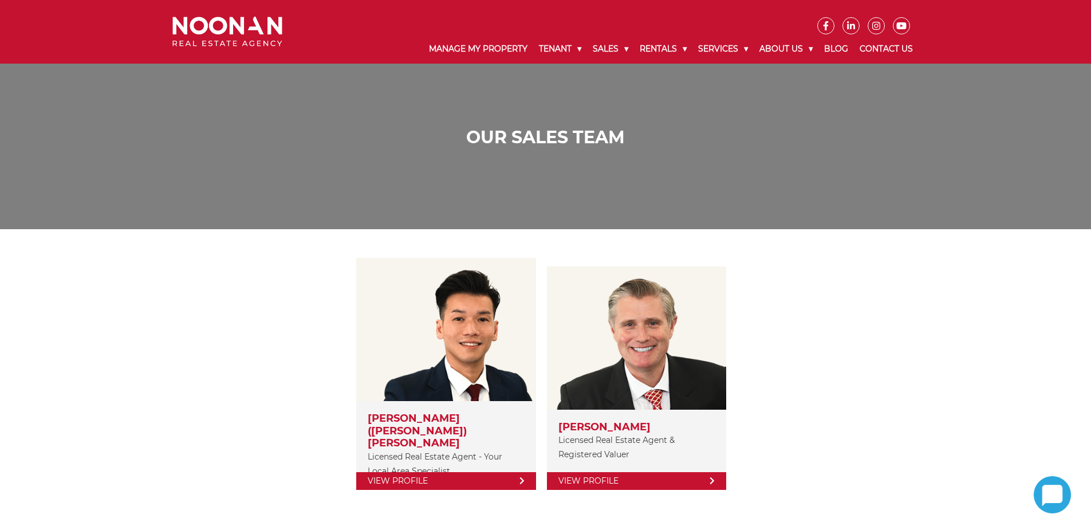  Describe the element at coordinates (786, 49) in the screenshot. I see `a: About Us` at that location.